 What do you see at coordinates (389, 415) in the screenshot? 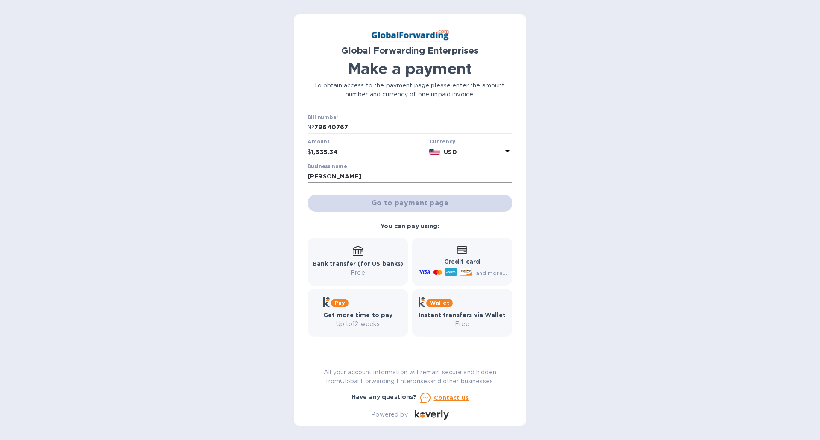
I see `p: Powered by` at bounding box center [389, 415].